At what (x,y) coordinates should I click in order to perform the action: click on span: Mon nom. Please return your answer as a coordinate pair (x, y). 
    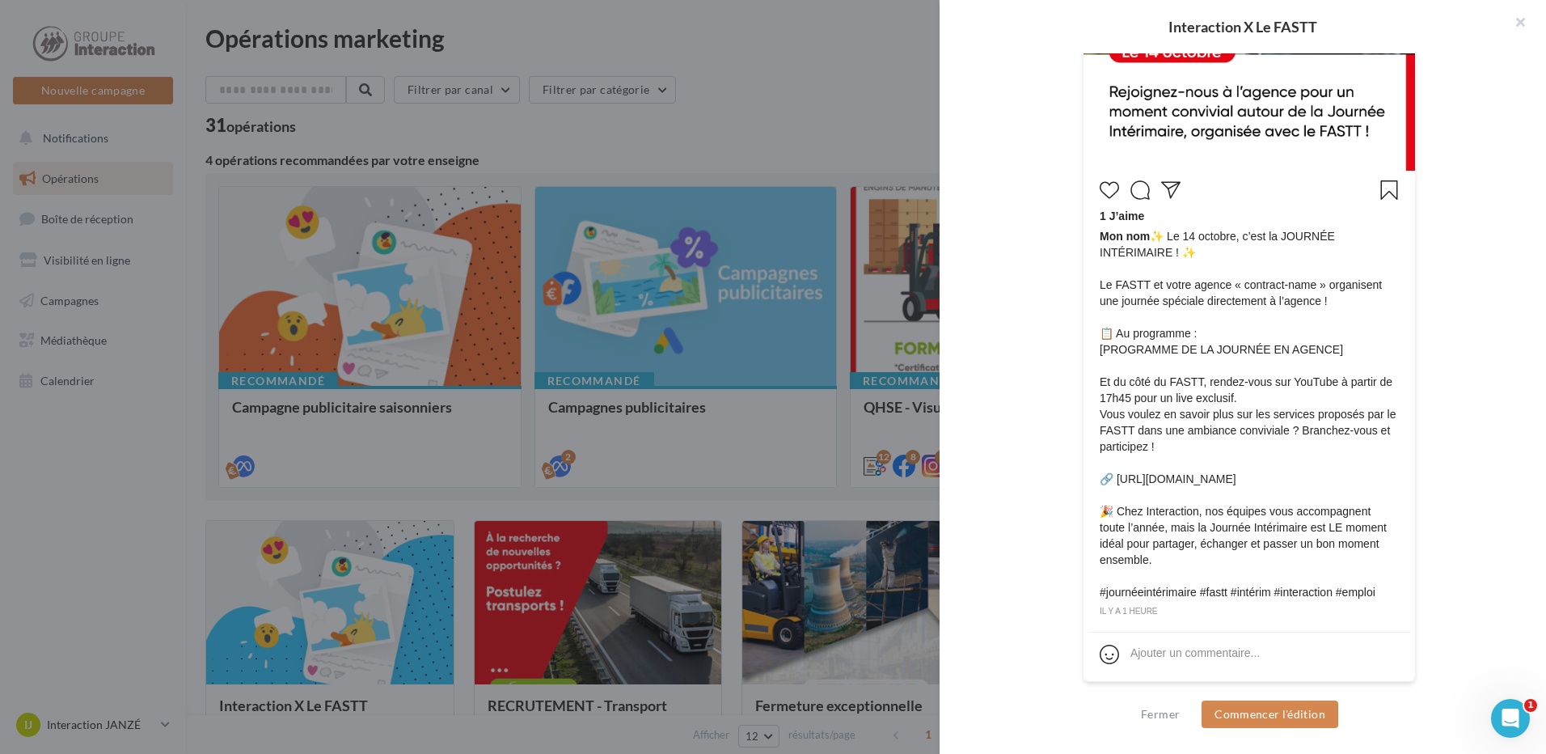
    Looking at the image, I should click on (1125, 236).